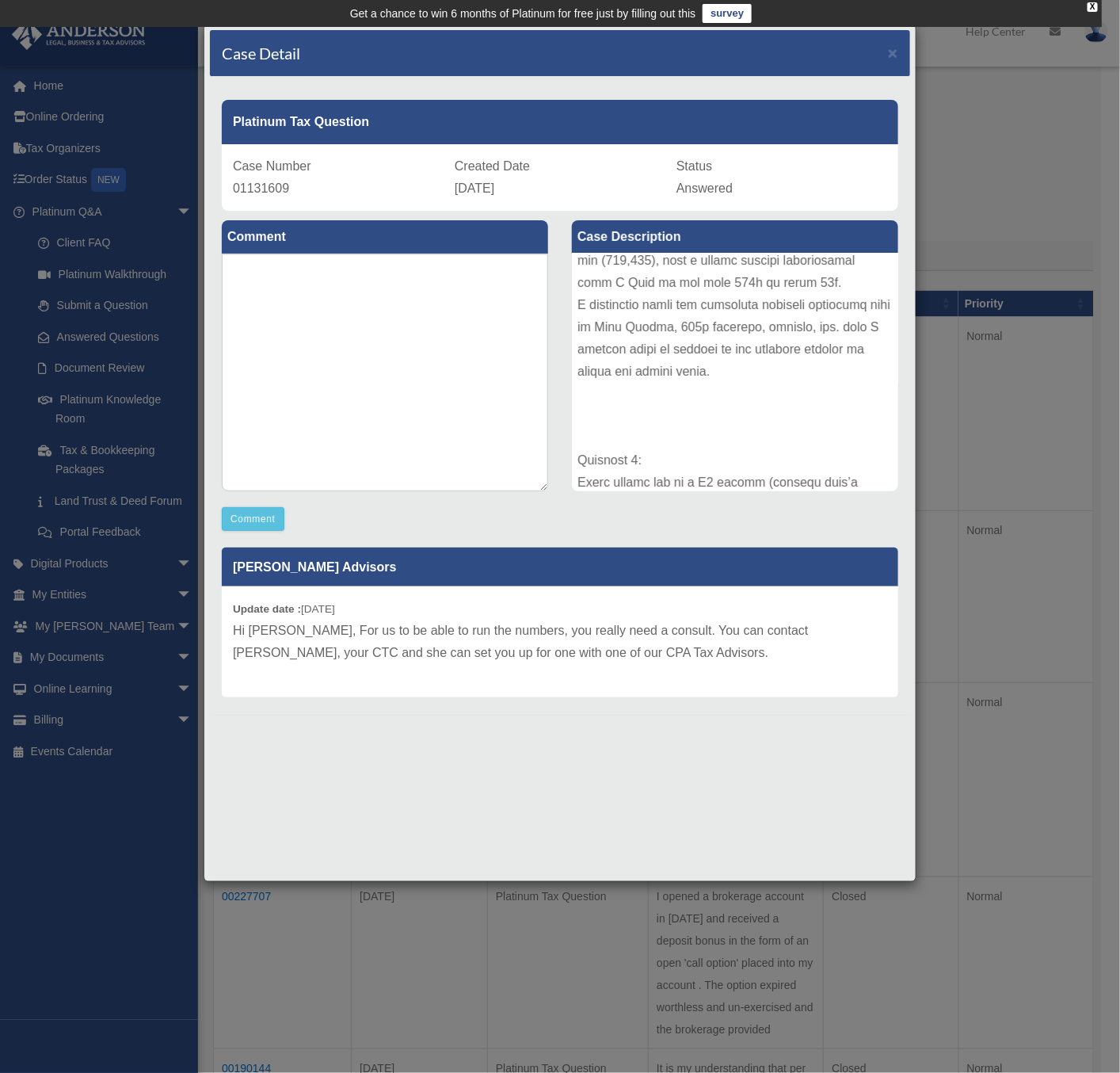  I want to click on label: Case Description, so click(736, 237).